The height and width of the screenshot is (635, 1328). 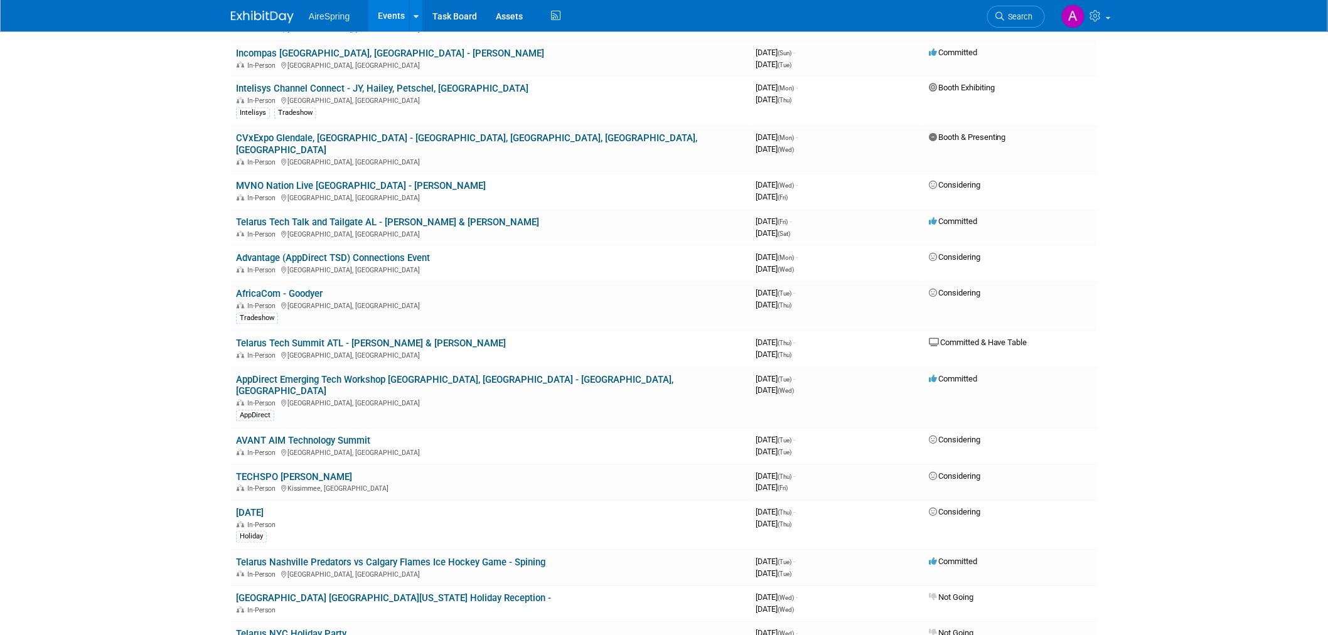 I want to click on a: AfricaCom - Goodyer, so click(x=279, y=294).